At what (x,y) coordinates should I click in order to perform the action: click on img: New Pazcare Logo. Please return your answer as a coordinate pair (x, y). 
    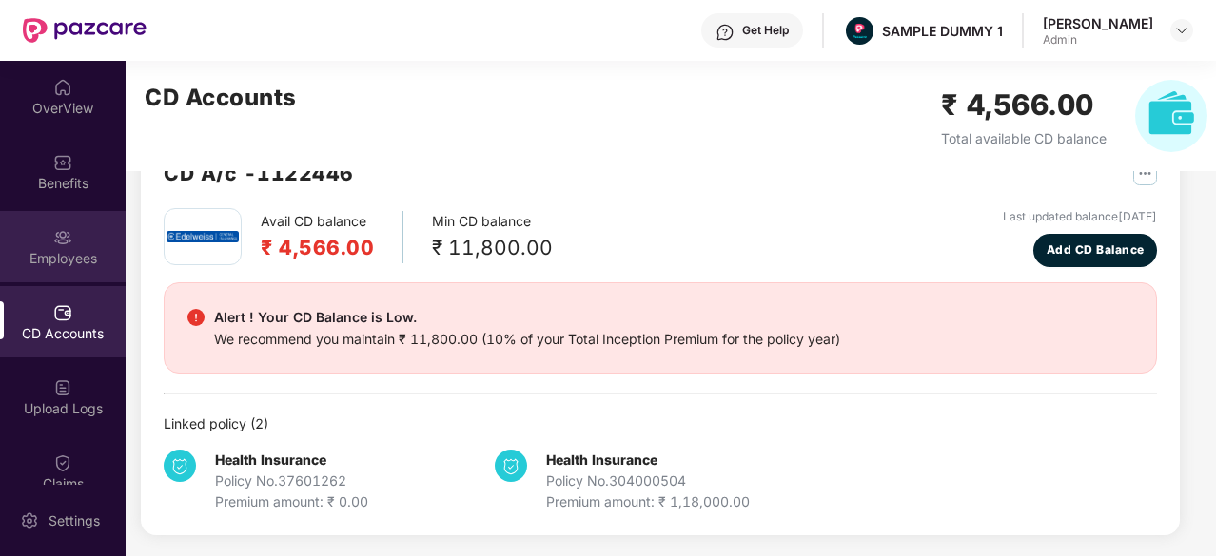
    Looking at the image, I should click on (85, 30).